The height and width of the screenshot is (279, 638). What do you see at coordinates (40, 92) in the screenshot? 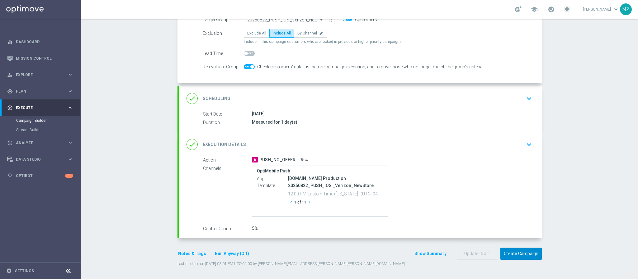
I see `div: gps_fixed Plan keyboard_arrow_right` at bounding box center [40, 92].